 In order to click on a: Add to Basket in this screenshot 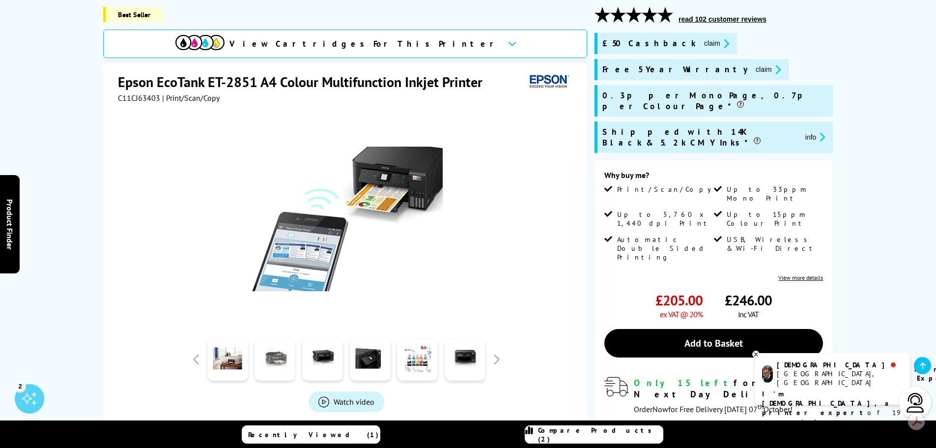, I will do `click(714, 343)`.